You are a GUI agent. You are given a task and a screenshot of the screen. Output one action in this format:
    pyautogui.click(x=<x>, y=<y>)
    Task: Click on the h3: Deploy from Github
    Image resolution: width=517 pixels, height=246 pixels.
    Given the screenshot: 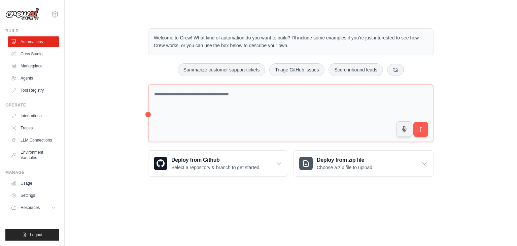 What is the action you would take?
    pyautogui.click(x=216, y=160)
    